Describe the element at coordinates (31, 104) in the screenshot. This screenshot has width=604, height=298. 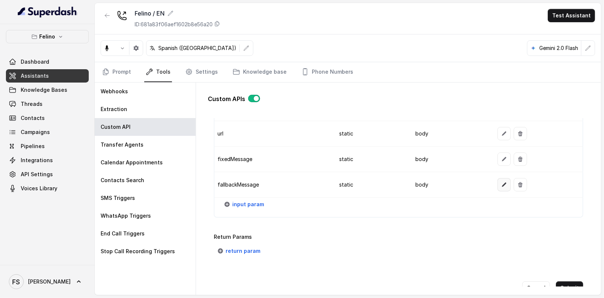
I see `span: Threads` at that location.